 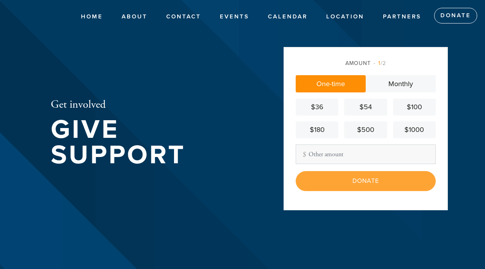 What do you see at coordinates (365, 154) in the screenshot?
I see `input: Other amount` at bounding box center [365, 154].